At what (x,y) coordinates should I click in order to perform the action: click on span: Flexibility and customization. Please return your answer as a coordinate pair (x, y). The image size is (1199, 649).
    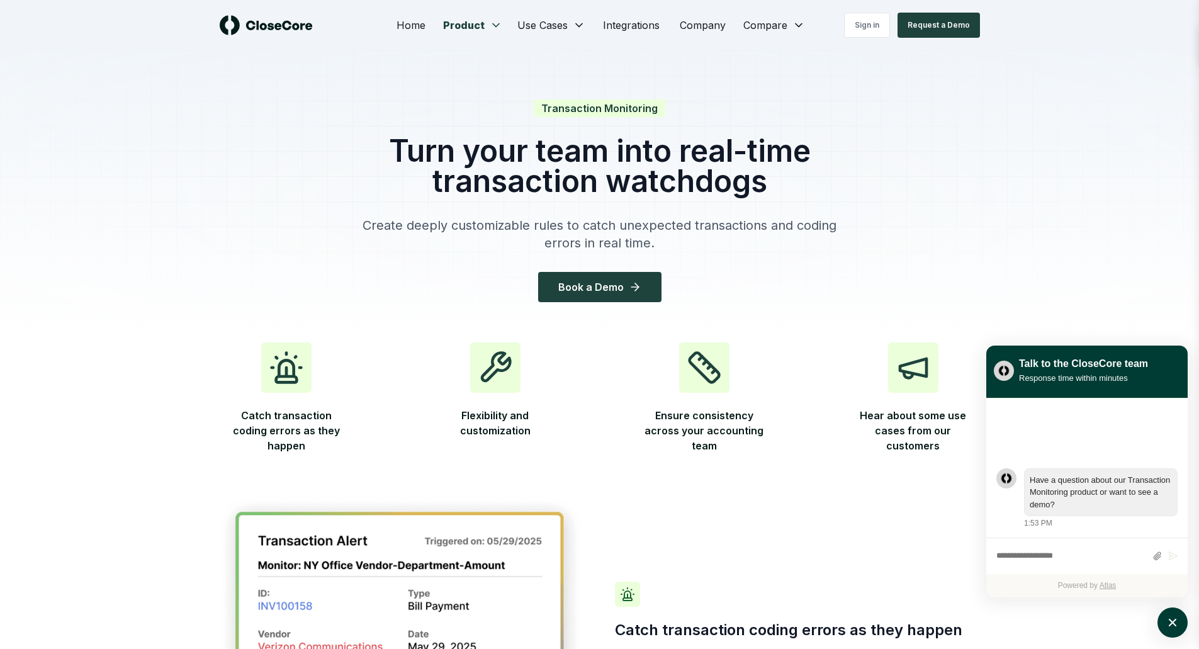
    Looking at the image, I should click on (495, 426).